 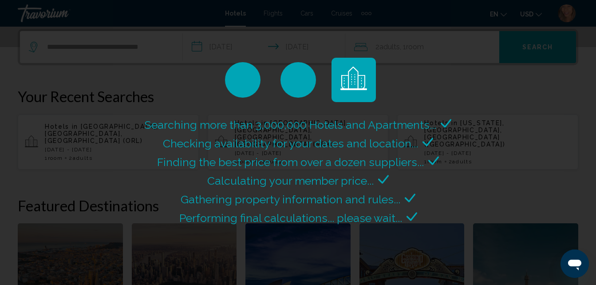 I want to click on span: Calculating your member price..., so click(x=290, y=181).